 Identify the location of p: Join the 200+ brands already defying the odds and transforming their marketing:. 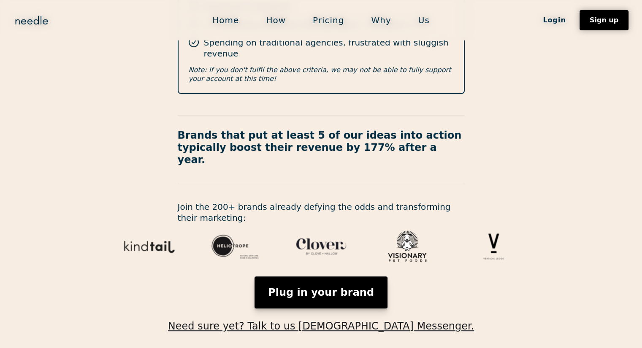
(321, 213).